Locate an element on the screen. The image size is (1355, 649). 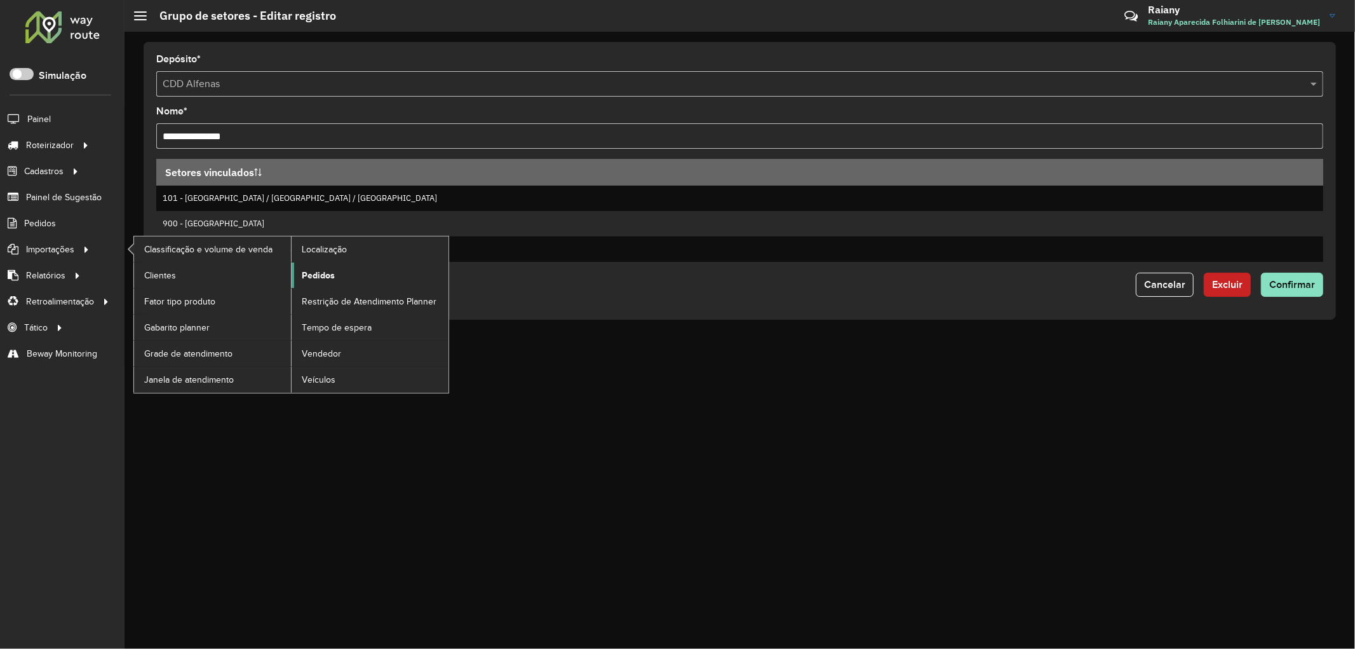
a: Classificação e volume de venda is located at coordinates (212, 249).